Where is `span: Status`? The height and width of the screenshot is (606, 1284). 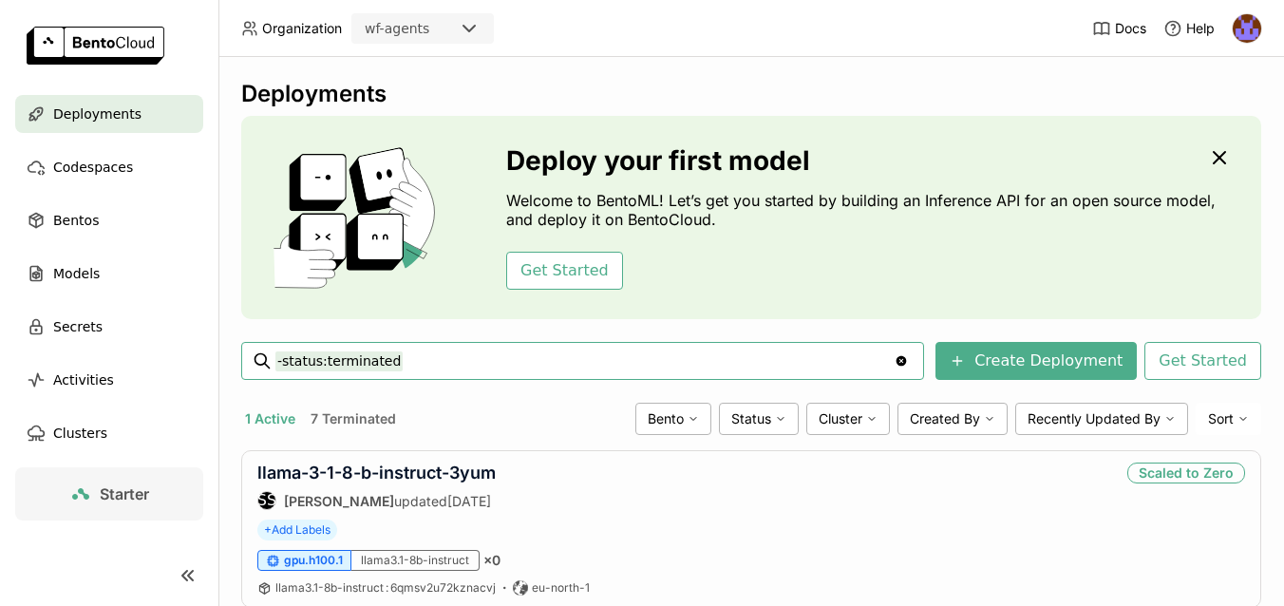 span: Status is located at coordinates (751, 419).